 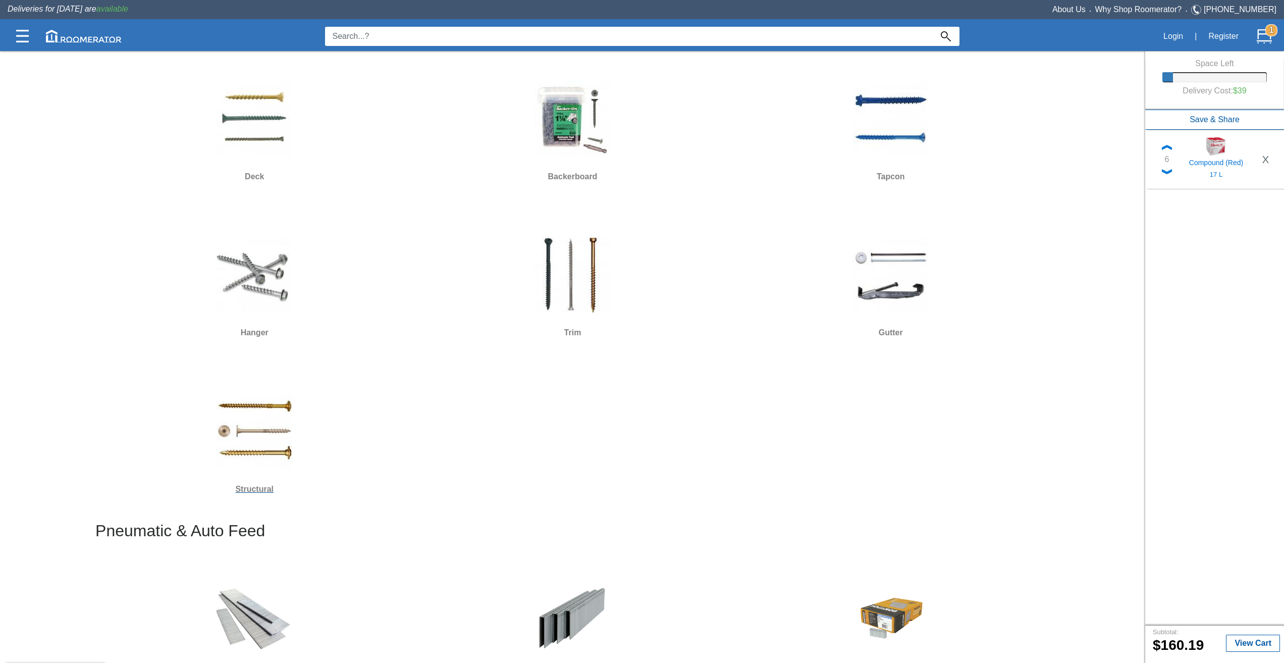 I want to click on button: X, so click(x=1266, y=159).